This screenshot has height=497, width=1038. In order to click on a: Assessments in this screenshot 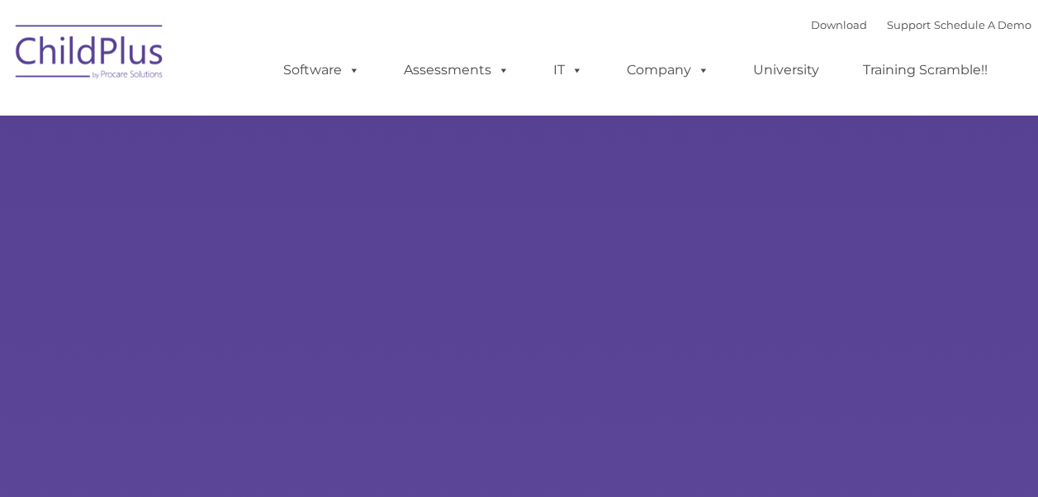, I will do `click(456, 70)`.